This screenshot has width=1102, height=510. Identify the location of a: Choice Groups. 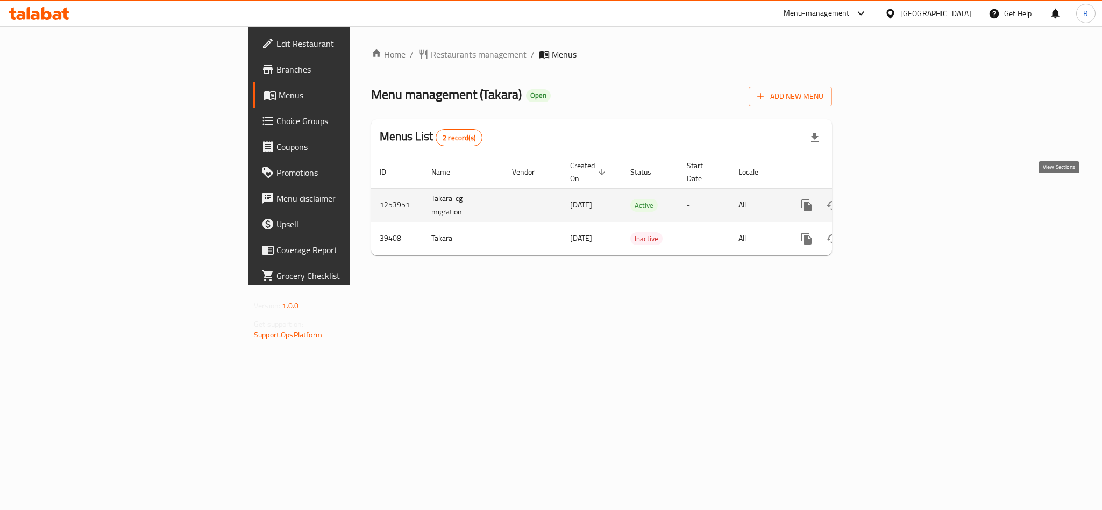
(342, 121).